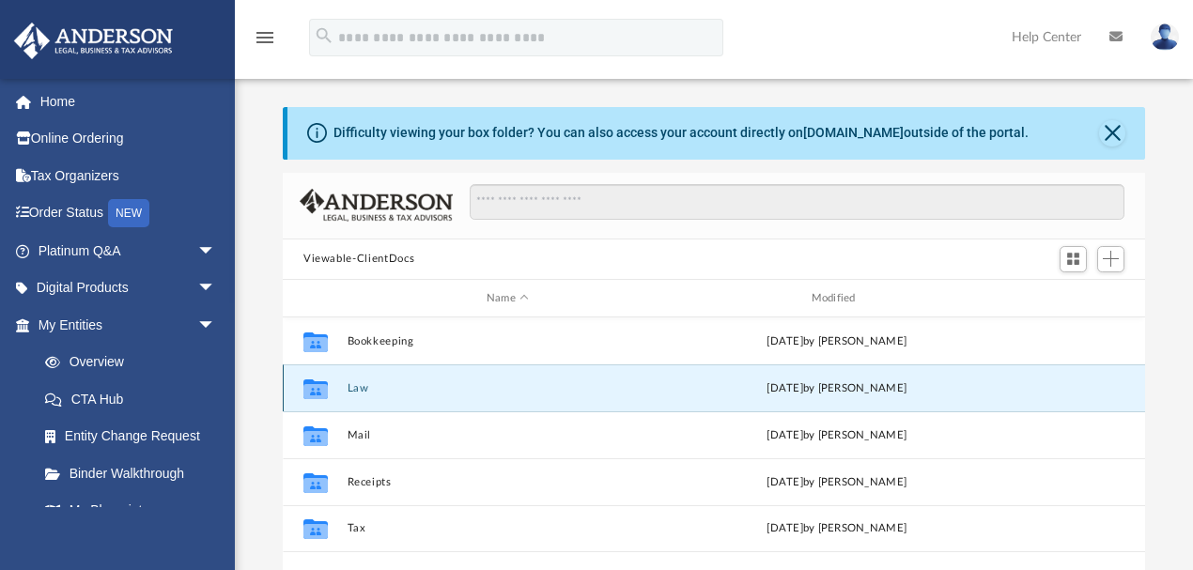 The image size is (1193, 570). Describe the element at coordinates (836, 299) in the screenshot. I see `div: Modified` at that location.